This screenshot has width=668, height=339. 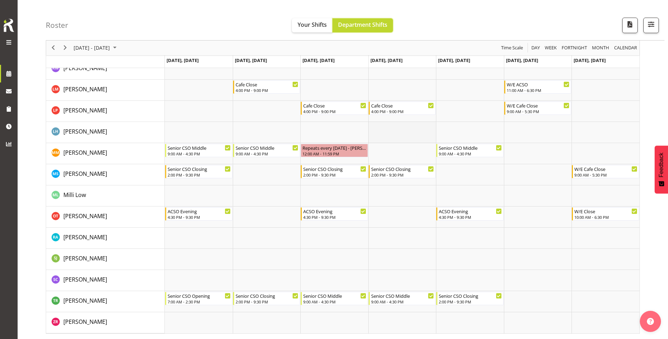 I want to click on div: Tayla Roderick-Turnbull"s event - Senior CSO Middle Begin From Thursday, August 14, 2025 at 9:00:..., so click(x=402, y=298).